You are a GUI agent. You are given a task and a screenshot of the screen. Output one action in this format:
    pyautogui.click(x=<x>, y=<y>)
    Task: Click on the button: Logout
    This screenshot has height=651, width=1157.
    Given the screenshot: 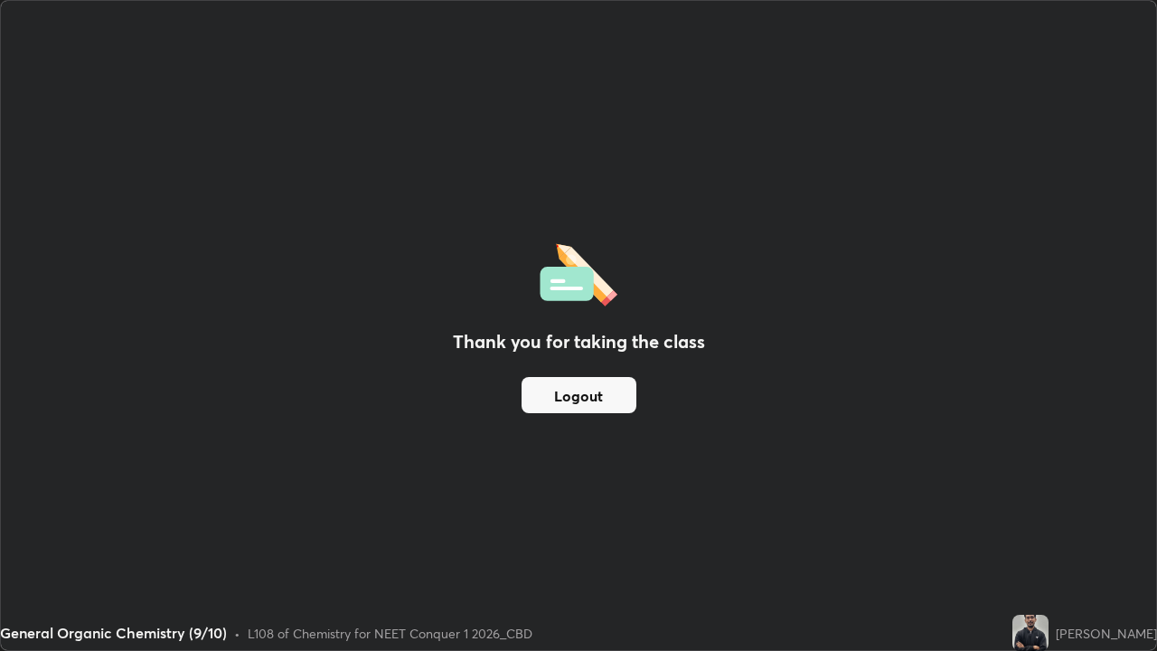 What is the action you would take?
    pyautogui.click(x=578, y=395)
    